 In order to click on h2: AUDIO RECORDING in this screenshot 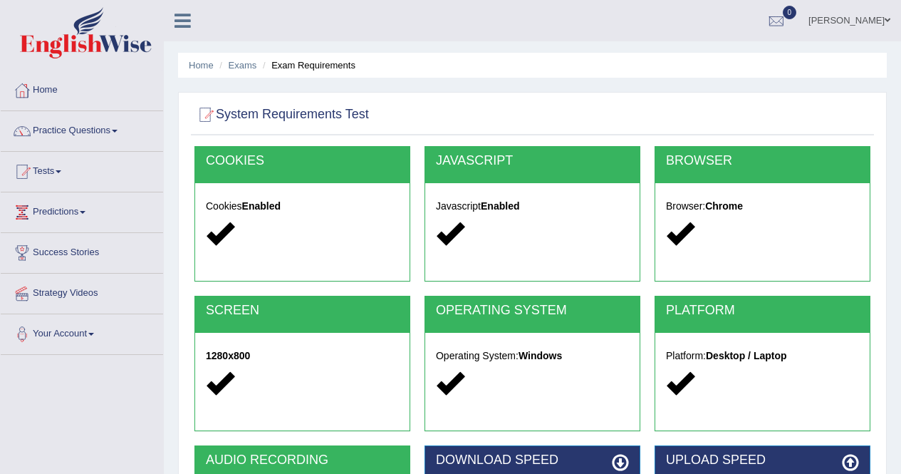, I will do `click(302, 460)`.